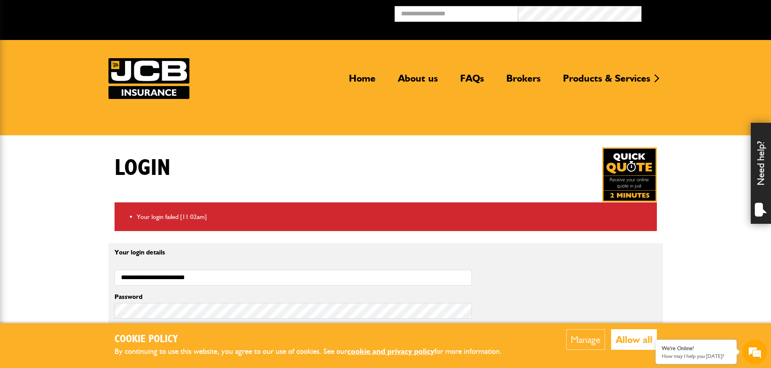 The image size is (771, 368). Describe the element at coordinates (293, 297) in the screenshot. I see `label: Password` at that location.